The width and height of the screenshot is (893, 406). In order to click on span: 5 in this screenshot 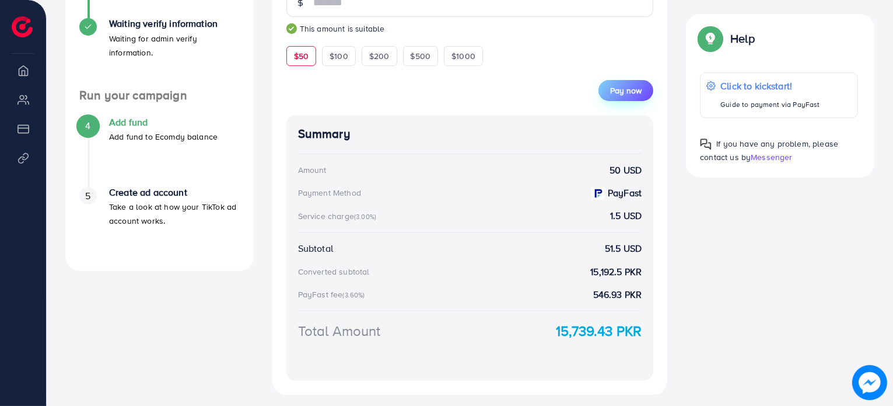, I will do `click(88, 195)`.